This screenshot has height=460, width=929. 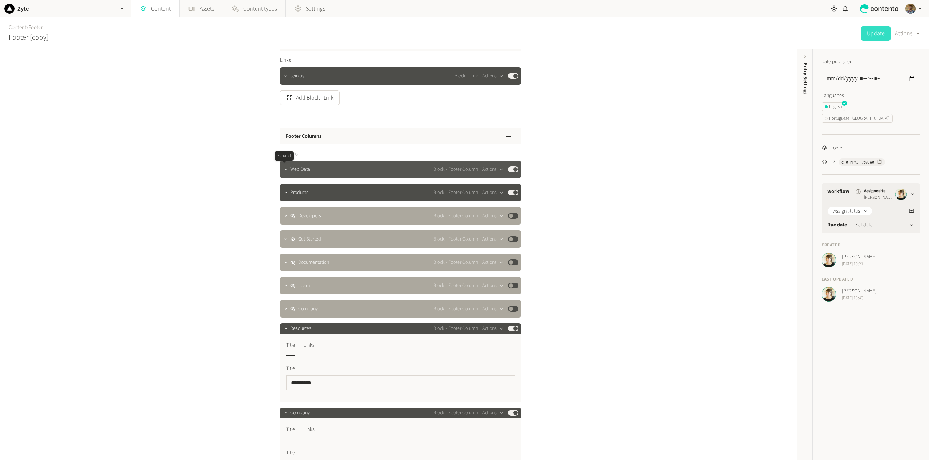 What do you see at coordinates (9, 9) in the screenshot?
I see `img: Zyte` at bounding box center [9, 9].